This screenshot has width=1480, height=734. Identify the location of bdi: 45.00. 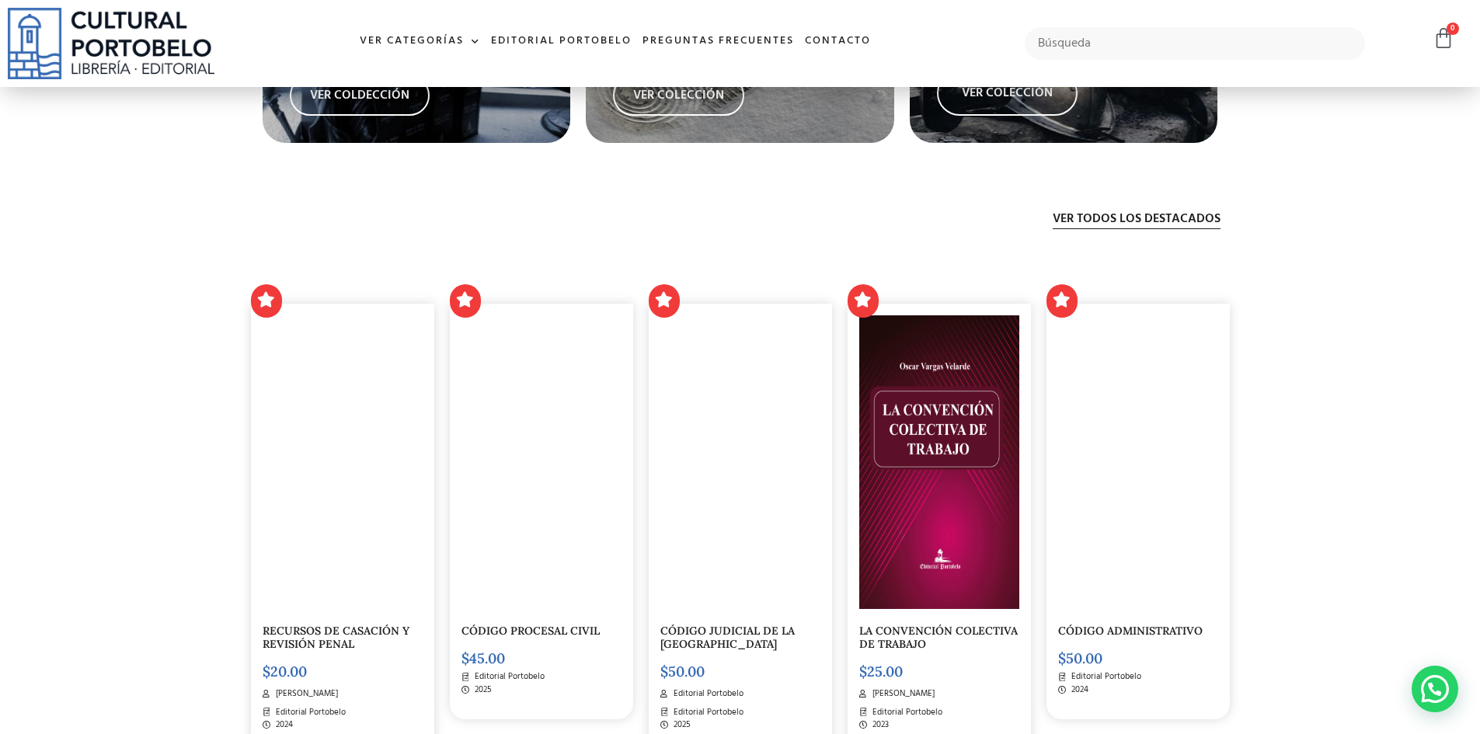
(483, 658).